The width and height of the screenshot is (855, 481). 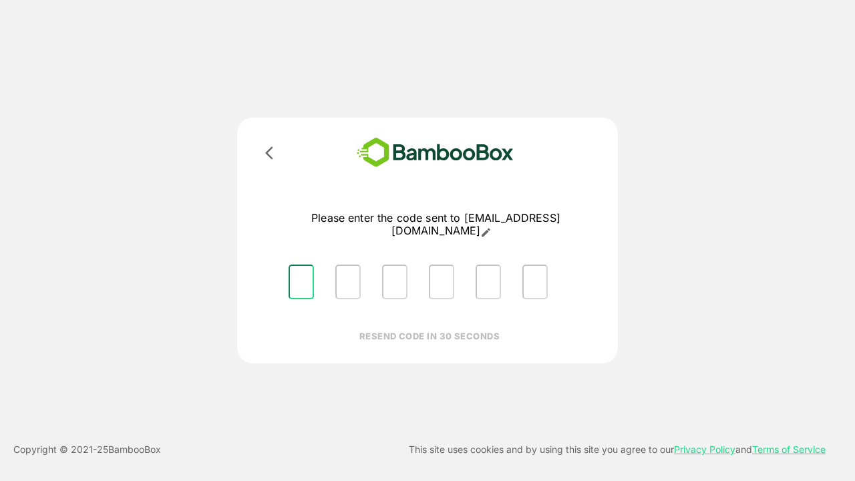 What do you see at coordinates (789, 449) in the screenshot?
I see `a: Terms of Service` at bounding box center [789, 449].